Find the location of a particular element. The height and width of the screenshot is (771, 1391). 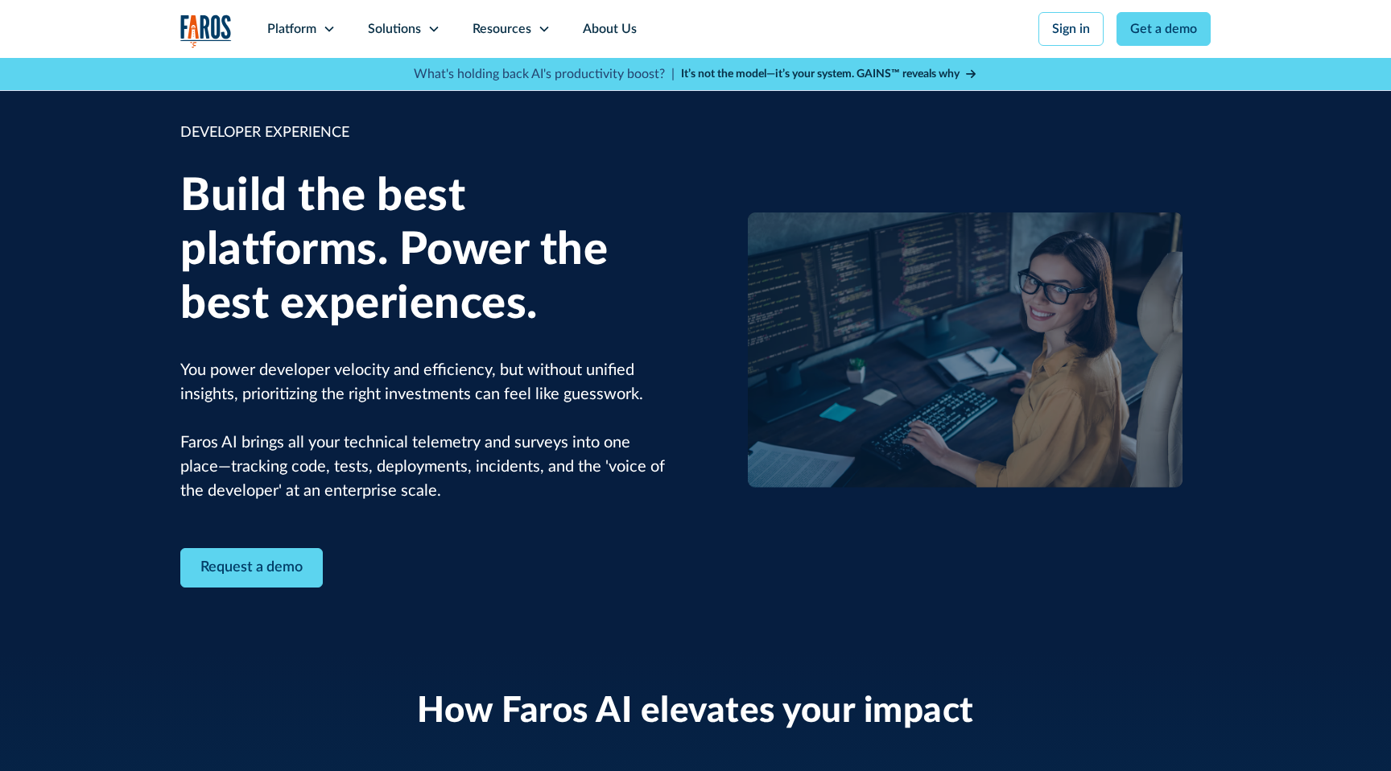

strong: It’s not the model—it’s your system. GAINS™ reveals why is located at coordinates (820, 74).